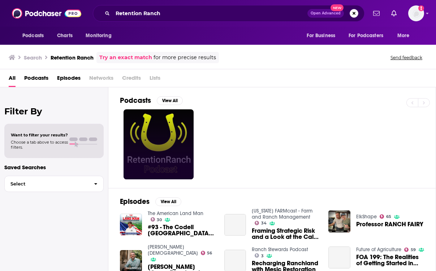 Image resolution: width=436 pixels, height=271 pixels. Describe the element at coordinates (12, 79) in the screenshot. I see `a: All` at that location.